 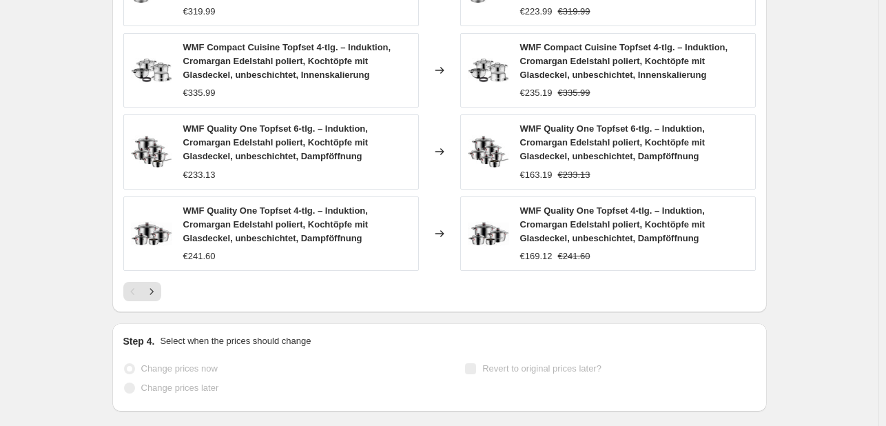 What do you see at coordinates (536, 256) in the screenshot?
I see `div: €169.12` at bounding box center [536, 256].